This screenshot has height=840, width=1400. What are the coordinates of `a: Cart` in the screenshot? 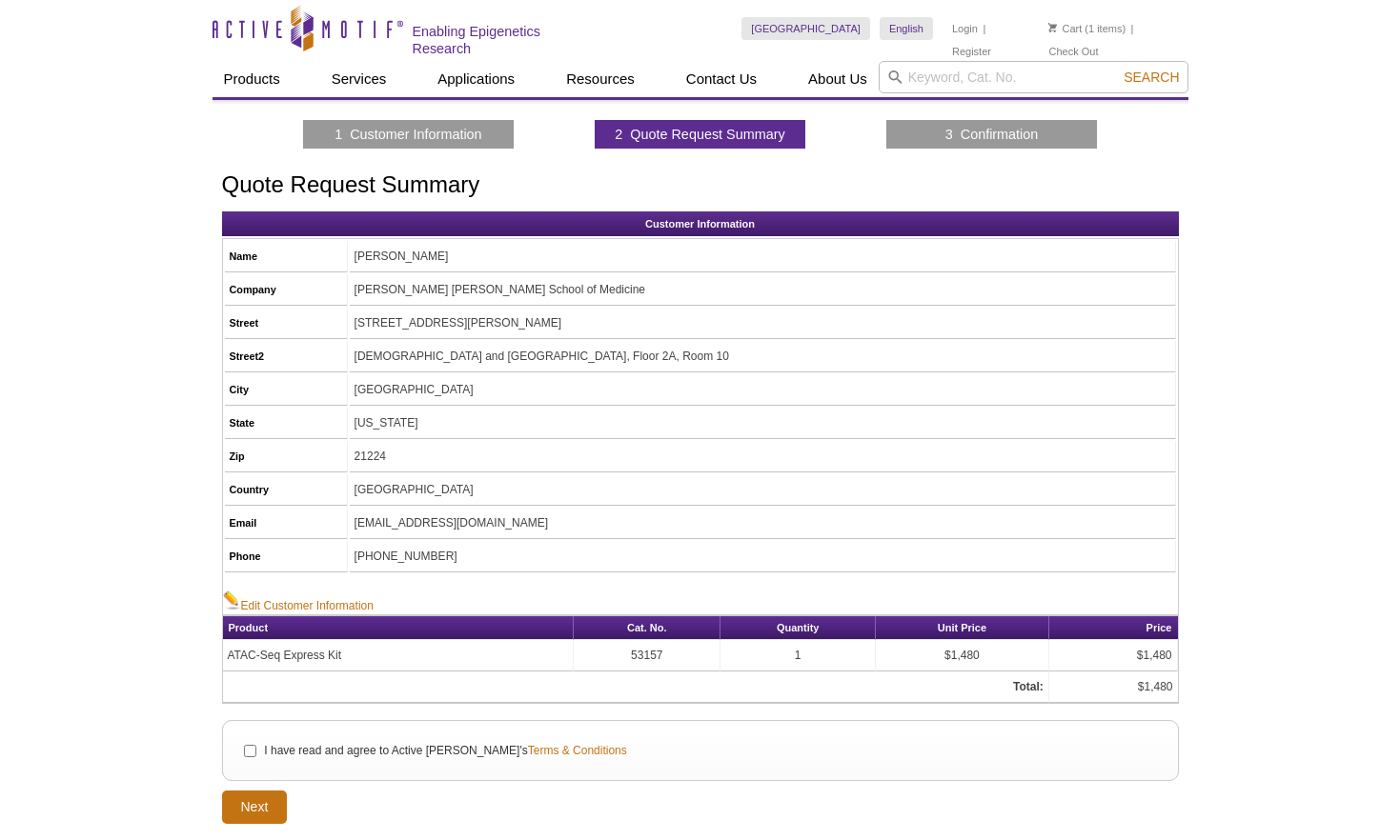 It's located at (1064, 29).